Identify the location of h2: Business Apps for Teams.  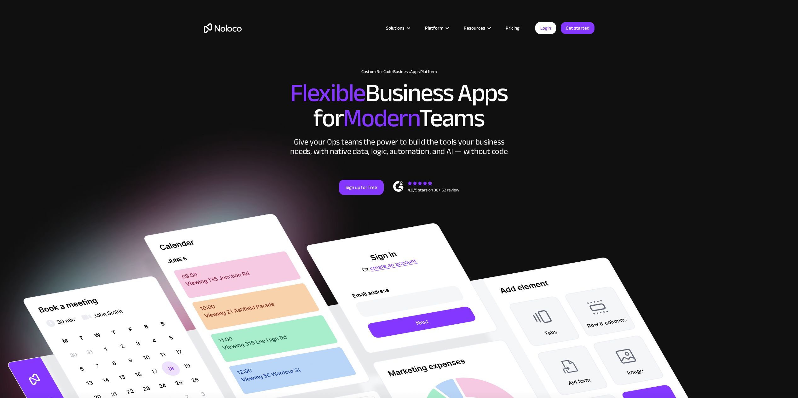
(399, 106).